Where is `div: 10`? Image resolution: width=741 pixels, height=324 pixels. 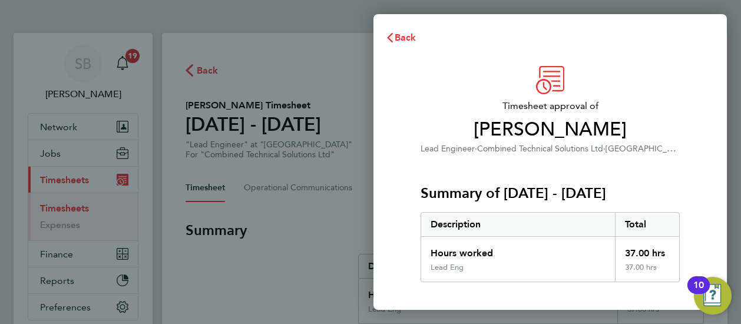 div: 10 is located at coordinates (698, 293).